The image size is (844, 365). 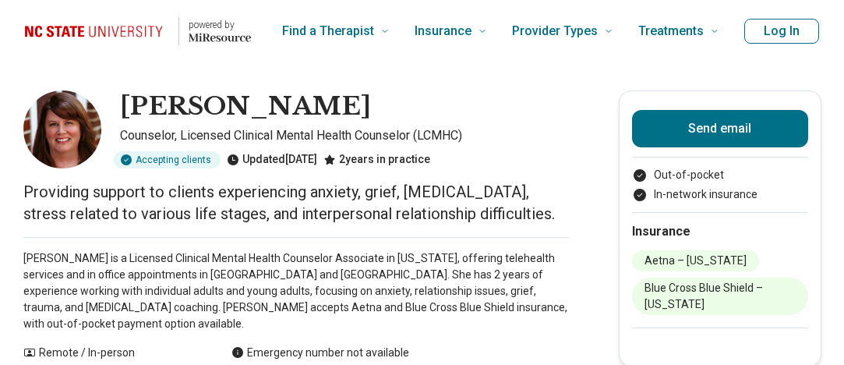 What do you see at coordinates (376, 160) in the screenshot?
I see `div: 2 years in practice` at bounding box center [376, 160].